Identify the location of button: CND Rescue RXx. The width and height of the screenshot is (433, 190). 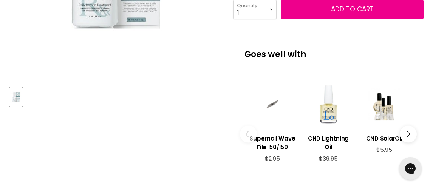
(16, 97).